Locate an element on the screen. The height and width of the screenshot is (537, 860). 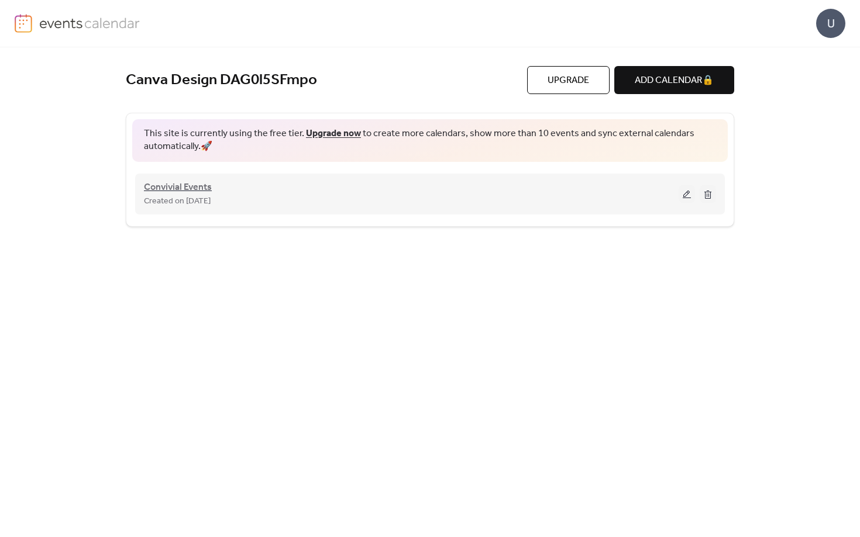
img: logo is located at coordinates (23, 23).